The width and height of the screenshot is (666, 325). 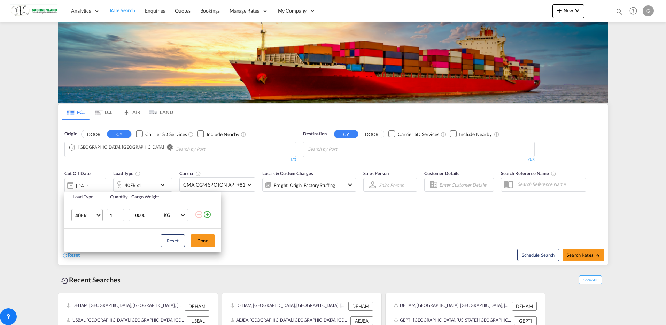 What do you see at coordinates (115, 215) in the screenshot?
I see `input: Qty` at bounding box center [115, 215].